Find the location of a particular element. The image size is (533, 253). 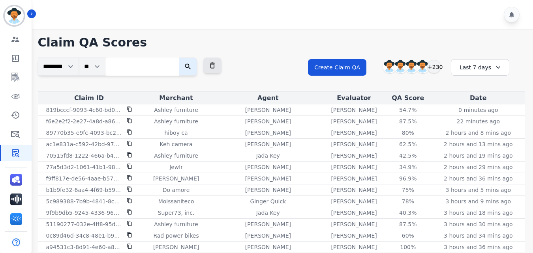

p: Do amore is located at coordinates (176, 190).